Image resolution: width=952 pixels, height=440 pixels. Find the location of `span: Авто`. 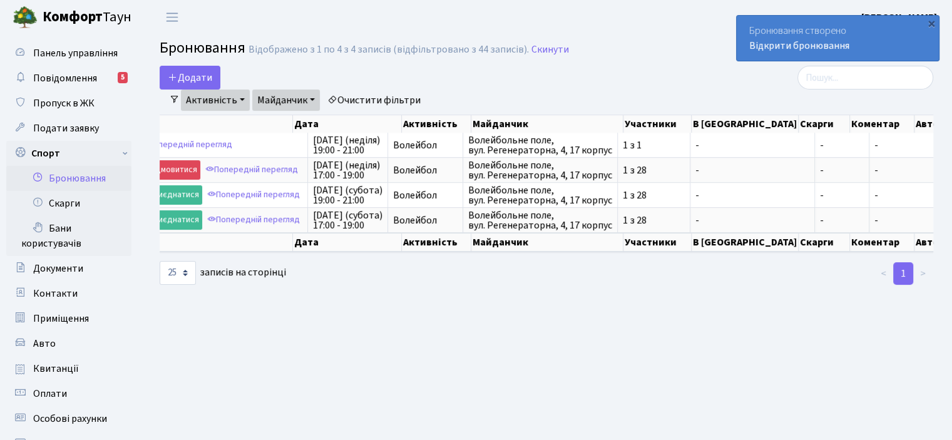

span: Авто is located at coordinates (44, 344).